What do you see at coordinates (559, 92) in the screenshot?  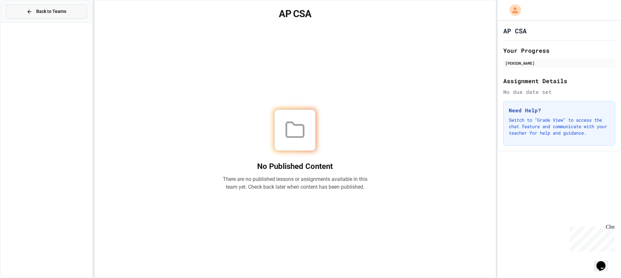 I see `div: No due date set` at bounding box center [559, 92].